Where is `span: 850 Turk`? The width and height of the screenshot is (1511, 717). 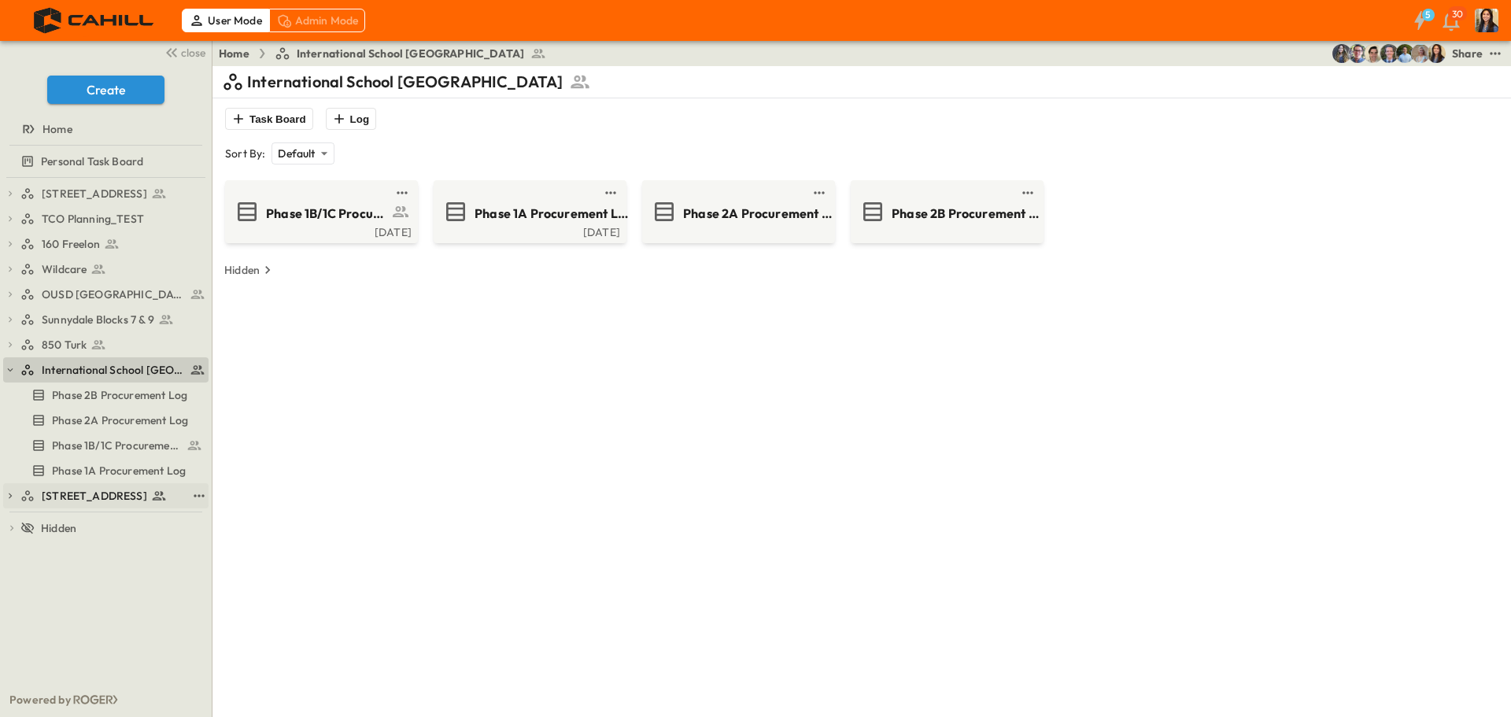 span: 850 Turk is located at coordinates (64, 345).